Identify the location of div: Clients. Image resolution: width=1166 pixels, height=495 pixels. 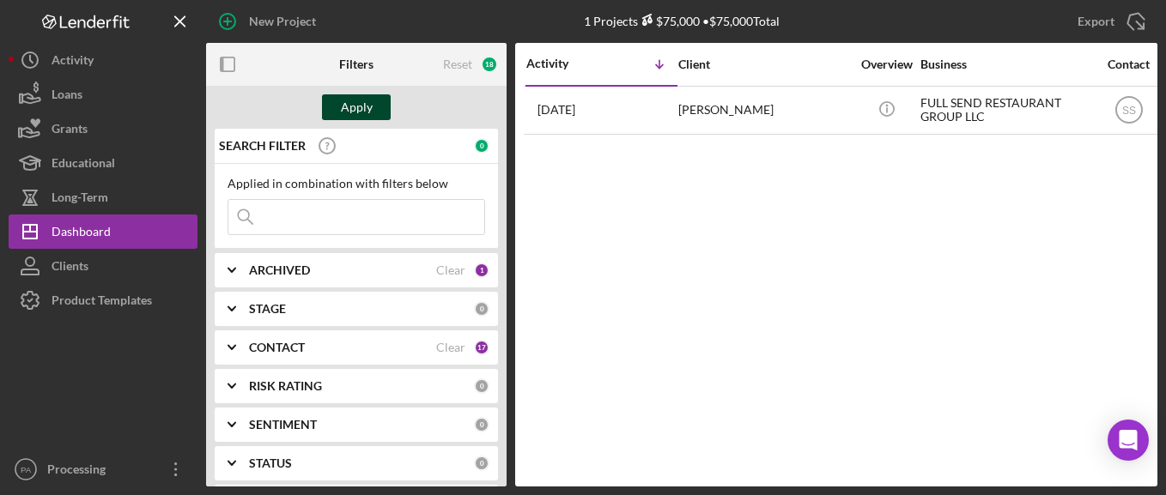
(70, 268).